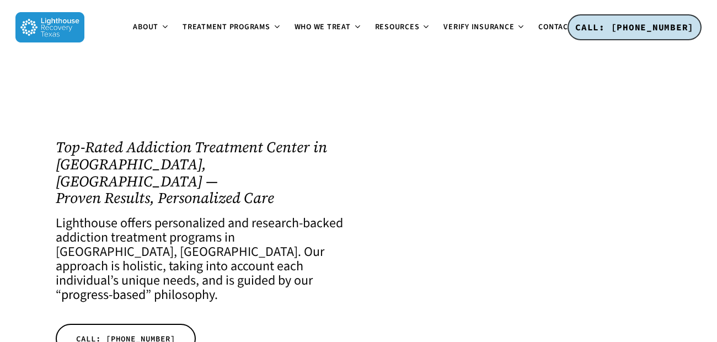 This screenshot has width=717, height=342. Describe the element at coordinates (146, 27) in the screenshot. I see `span: About` at that location.